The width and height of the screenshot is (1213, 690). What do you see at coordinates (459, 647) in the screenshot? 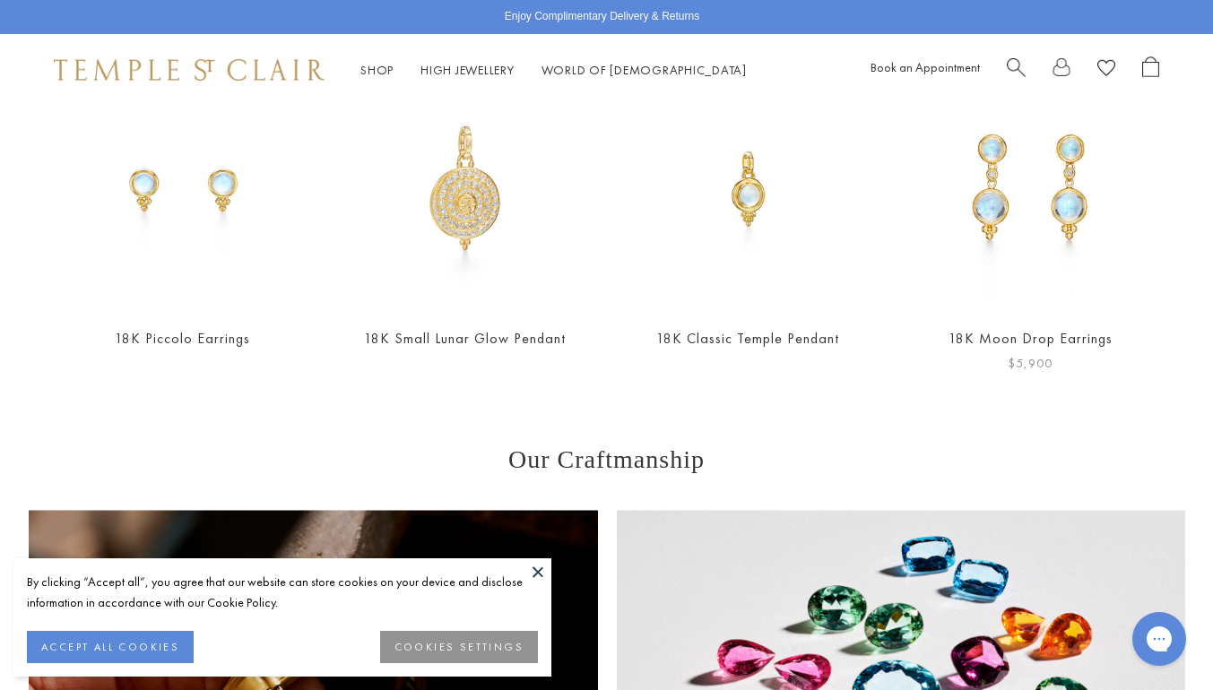
I see `button: COOKIES SETTINGS` at bounding box center [459, 647].